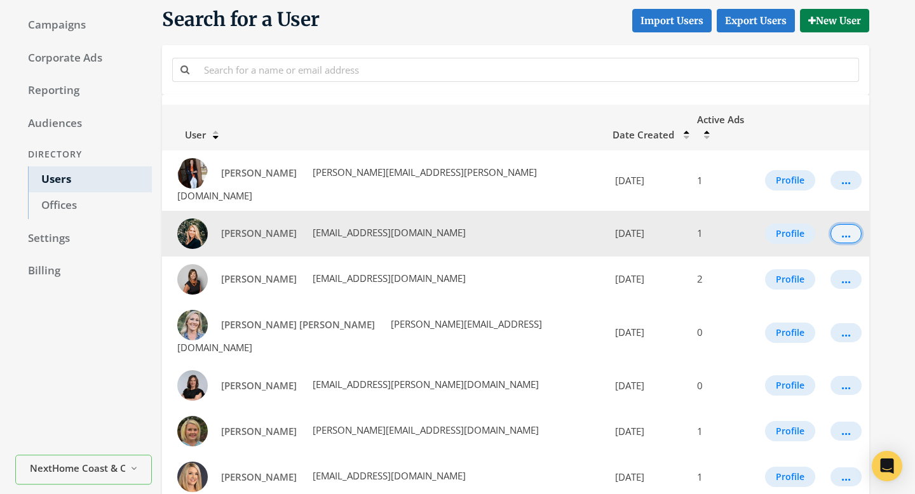  Describe the element at coordinates (83, 271) in the screenshot. I see `a: Billing` at that location.